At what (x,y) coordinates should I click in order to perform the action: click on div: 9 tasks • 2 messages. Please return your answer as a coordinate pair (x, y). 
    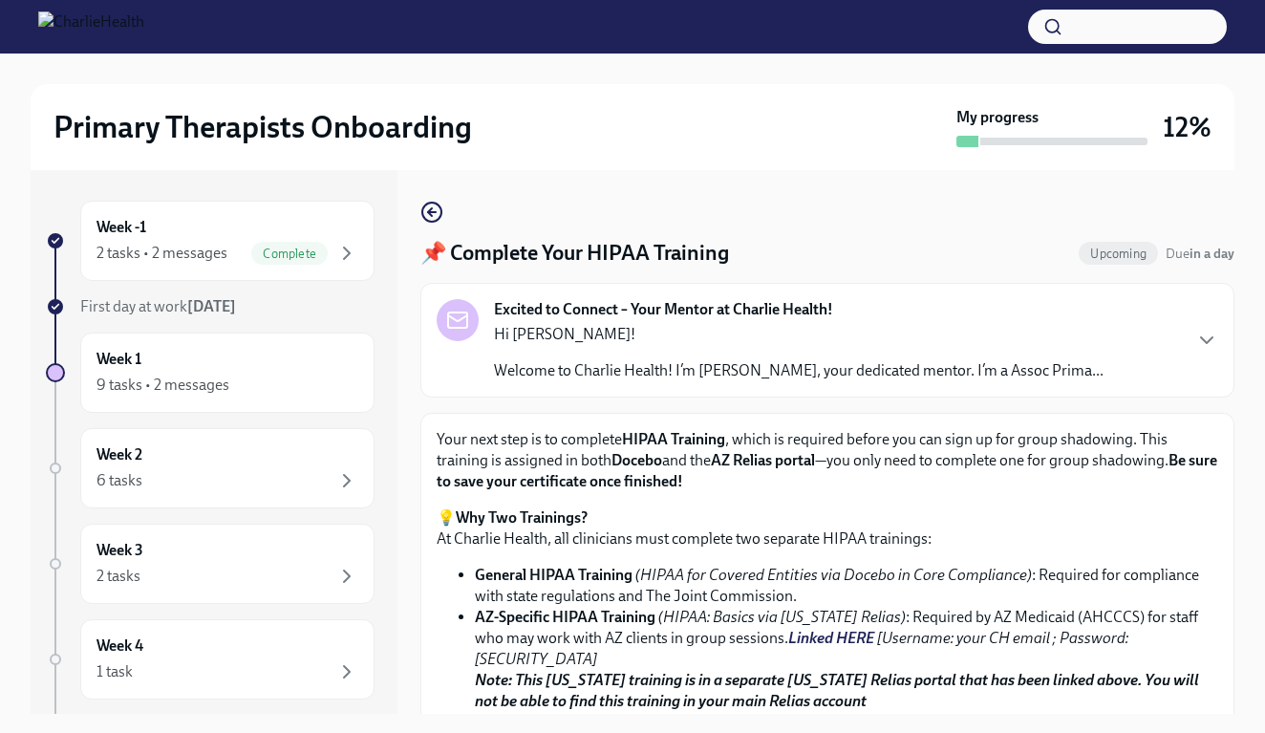
    Looking at the image, I should click on (162, 385).